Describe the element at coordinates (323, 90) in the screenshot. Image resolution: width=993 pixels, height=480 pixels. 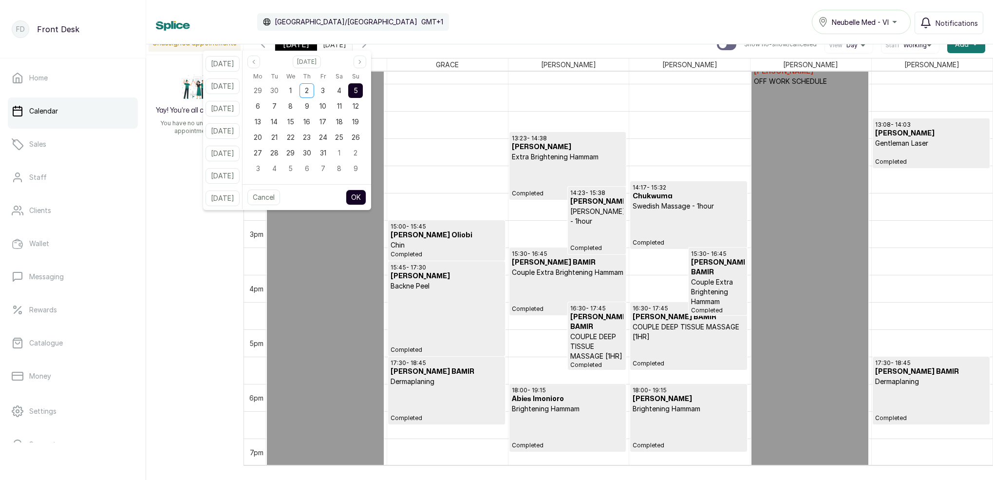
I see `span: 3` at that location.